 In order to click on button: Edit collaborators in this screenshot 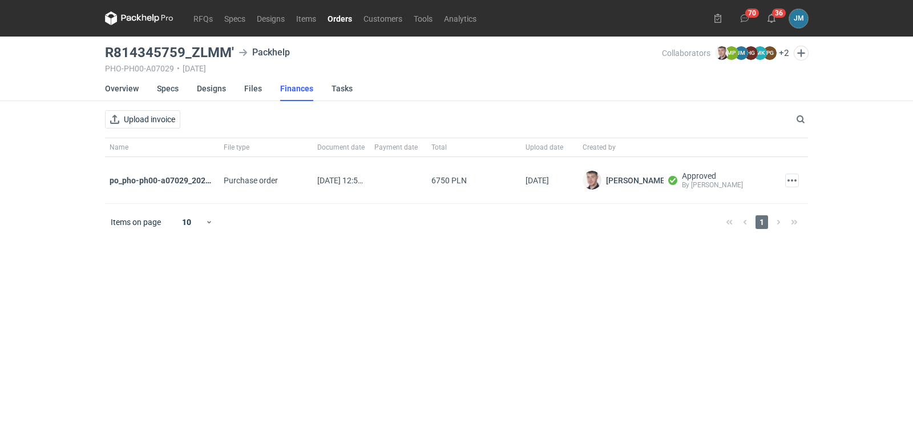, I will do `click(801, 53)`.